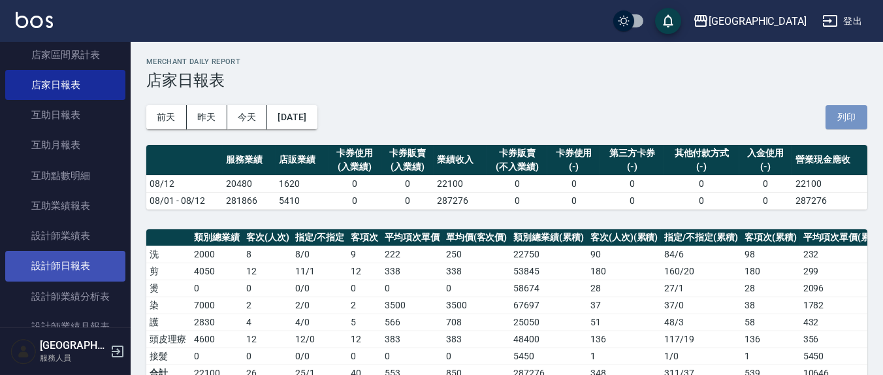 This screenshot has width=883, height=375. What do you see at coordinates (168, 271) in the screenshot?
I see `td: 剪` at bounding box center [168, 271].